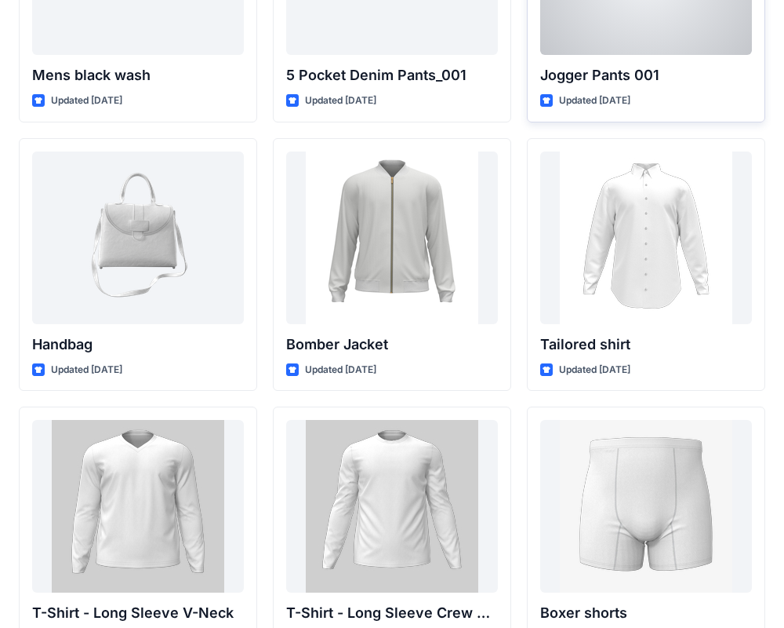 The height and width of the screenshot is (628, 784). Describe the element at coordinates (646, 75) in the screenshot. I see `p: Jogger Pants 001` at that location.